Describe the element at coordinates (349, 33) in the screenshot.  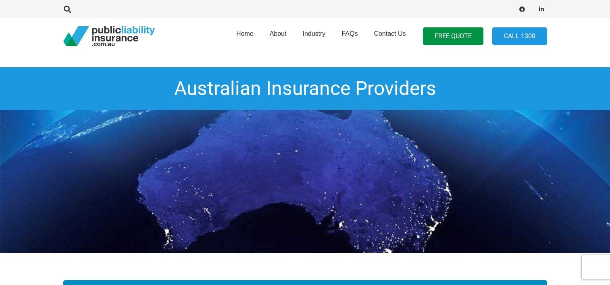
I see `span: FAQs` at that location.